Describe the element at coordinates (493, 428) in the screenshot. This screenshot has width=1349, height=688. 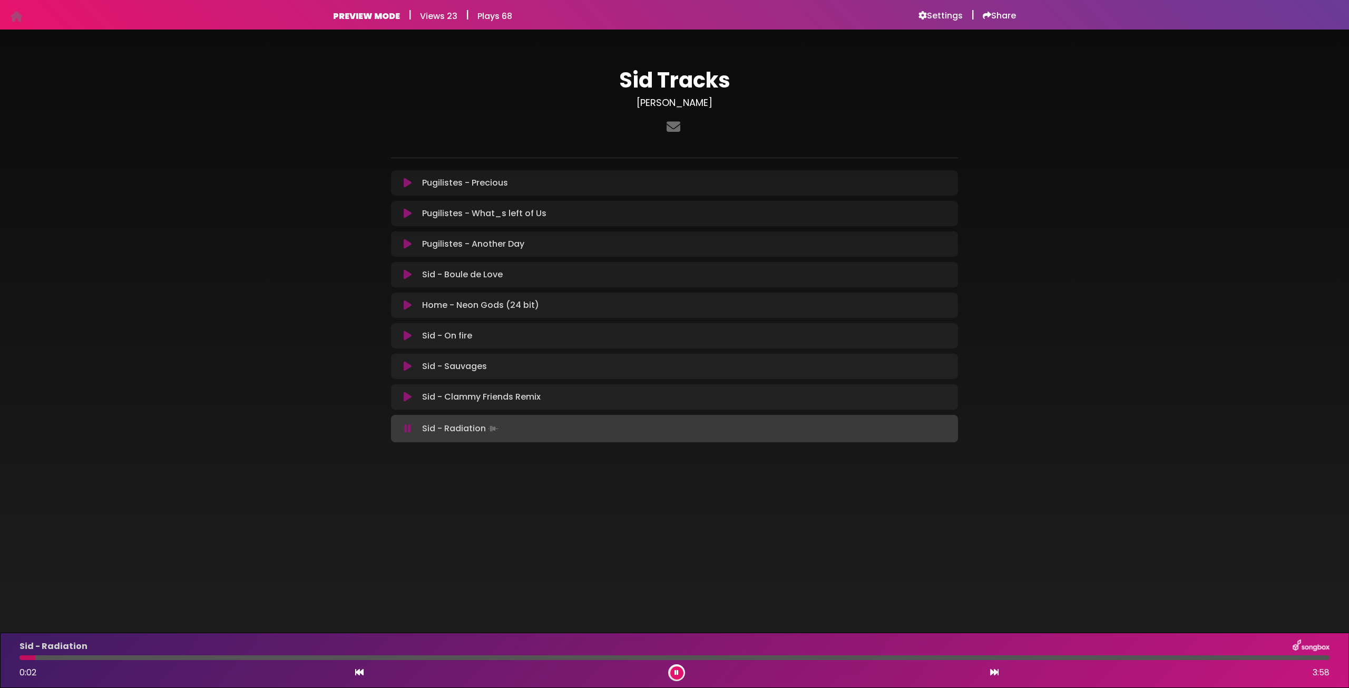
I see `img: waveform4.gif` at that location.